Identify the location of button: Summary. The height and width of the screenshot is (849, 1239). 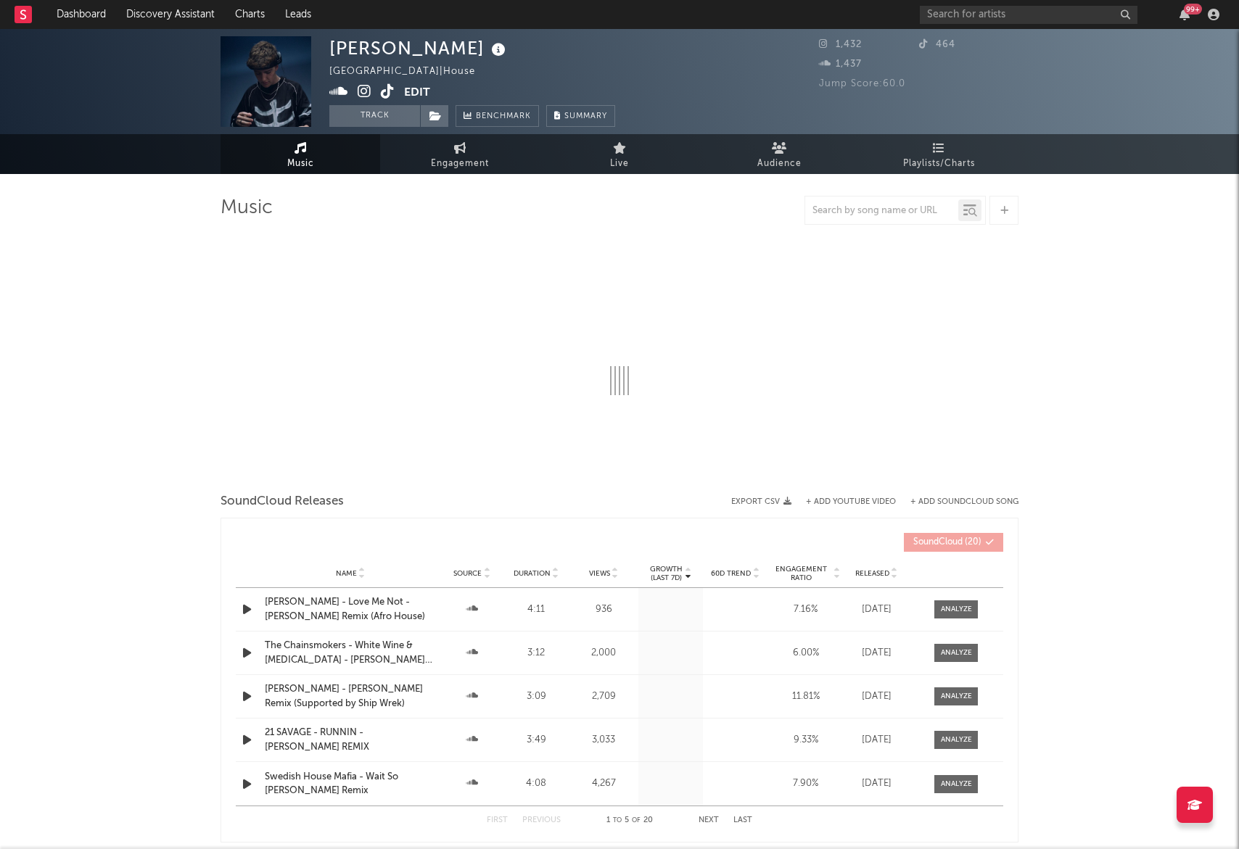
(580, 116).